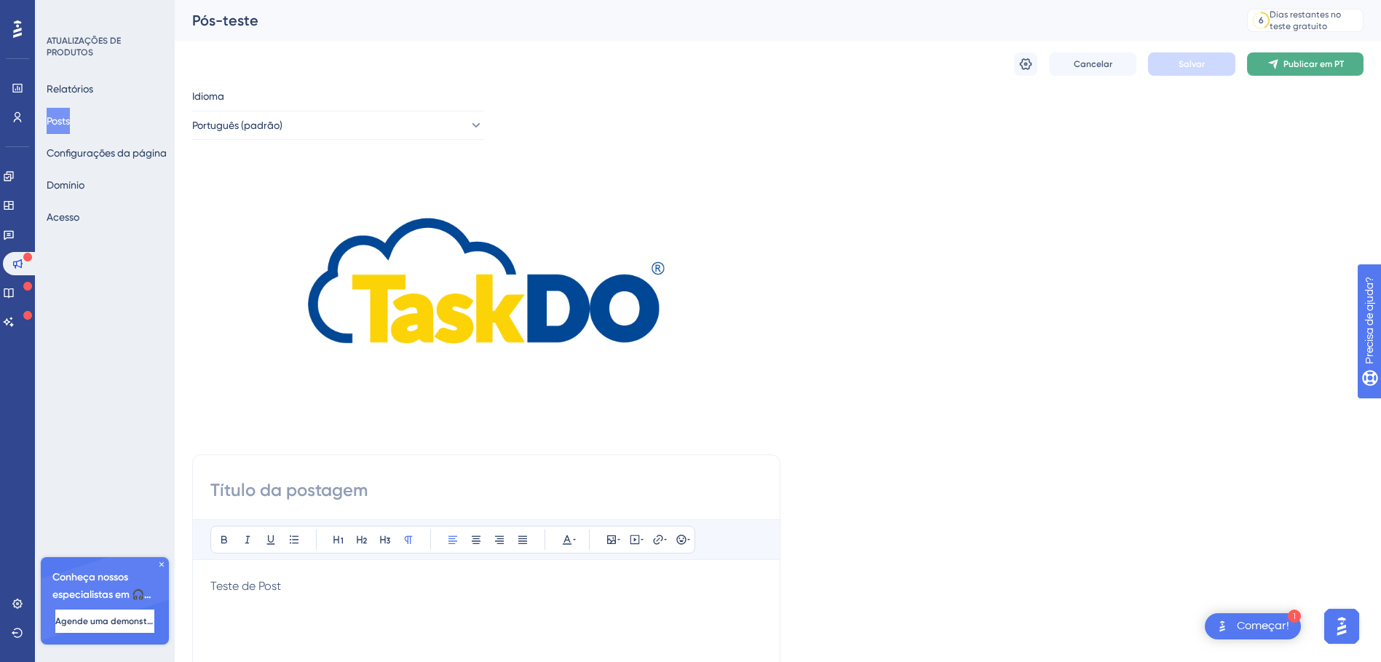 Image resolution: width=1381 pixels, height=662 pixels. Describe the element at coordinates (338, 125) in the screenshot. I see `button: Português (padrão)` at that location.